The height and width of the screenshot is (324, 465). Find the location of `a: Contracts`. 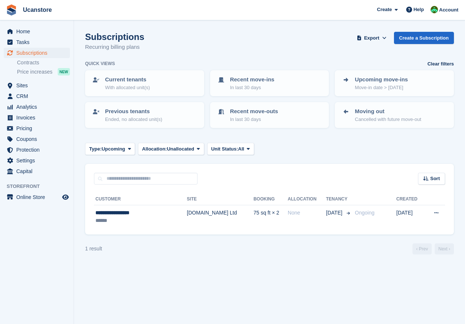

a: Contracts is located at coordinates (43, 63).